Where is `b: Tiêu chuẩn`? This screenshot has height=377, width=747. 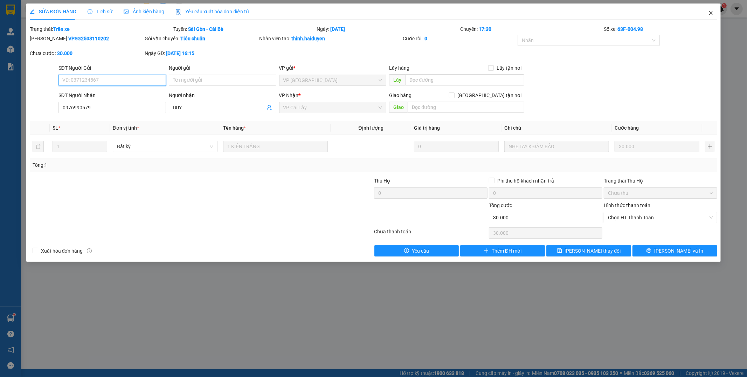 b: Tiêu chuẩn is located at coordinates (193, 39).